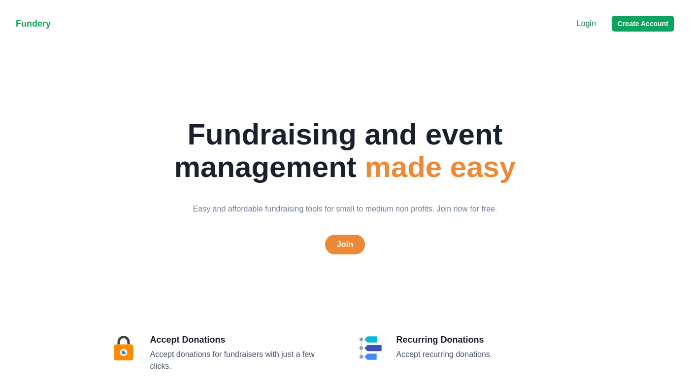  What do you see at coordinates (444, 339) in the screenshot?
I see `p: Recurring Donations` at bounding box center [444, 339].